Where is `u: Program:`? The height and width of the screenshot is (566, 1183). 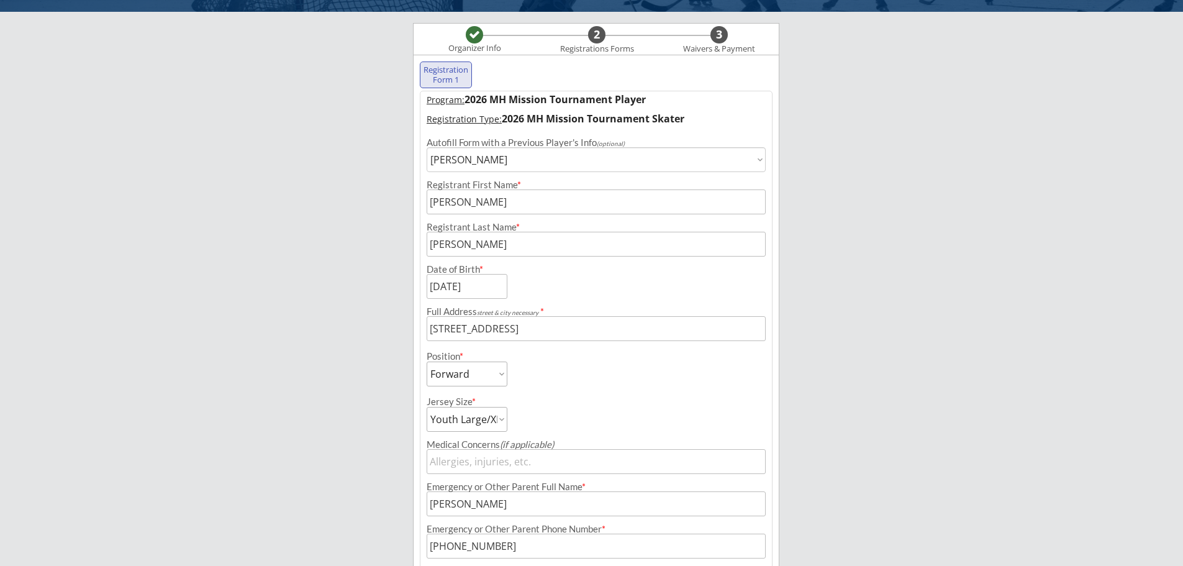
u: Program: is located at coordinates (445, 99).